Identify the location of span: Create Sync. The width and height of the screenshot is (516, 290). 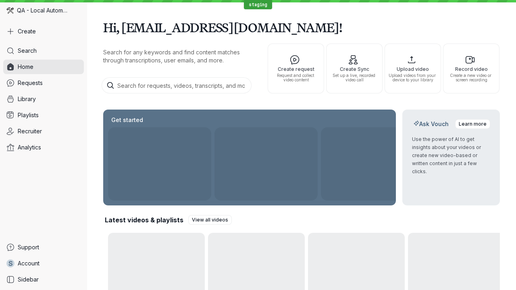
(354, 69).